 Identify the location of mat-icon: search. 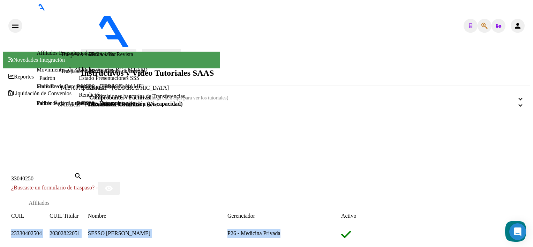
(78, 176).